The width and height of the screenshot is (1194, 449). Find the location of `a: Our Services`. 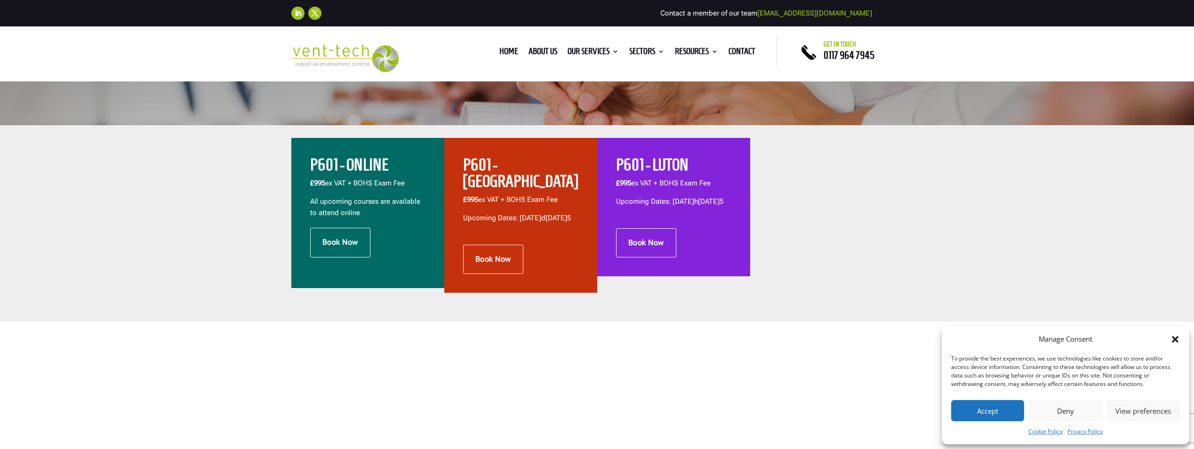

a: Our Services is located at coordinates (593, 53).